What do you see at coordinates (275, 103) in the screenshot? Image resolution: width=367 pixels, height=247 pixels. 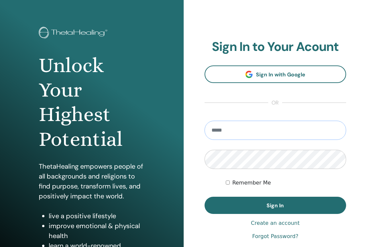 I see `span: or` at bounding box center [275, 103].